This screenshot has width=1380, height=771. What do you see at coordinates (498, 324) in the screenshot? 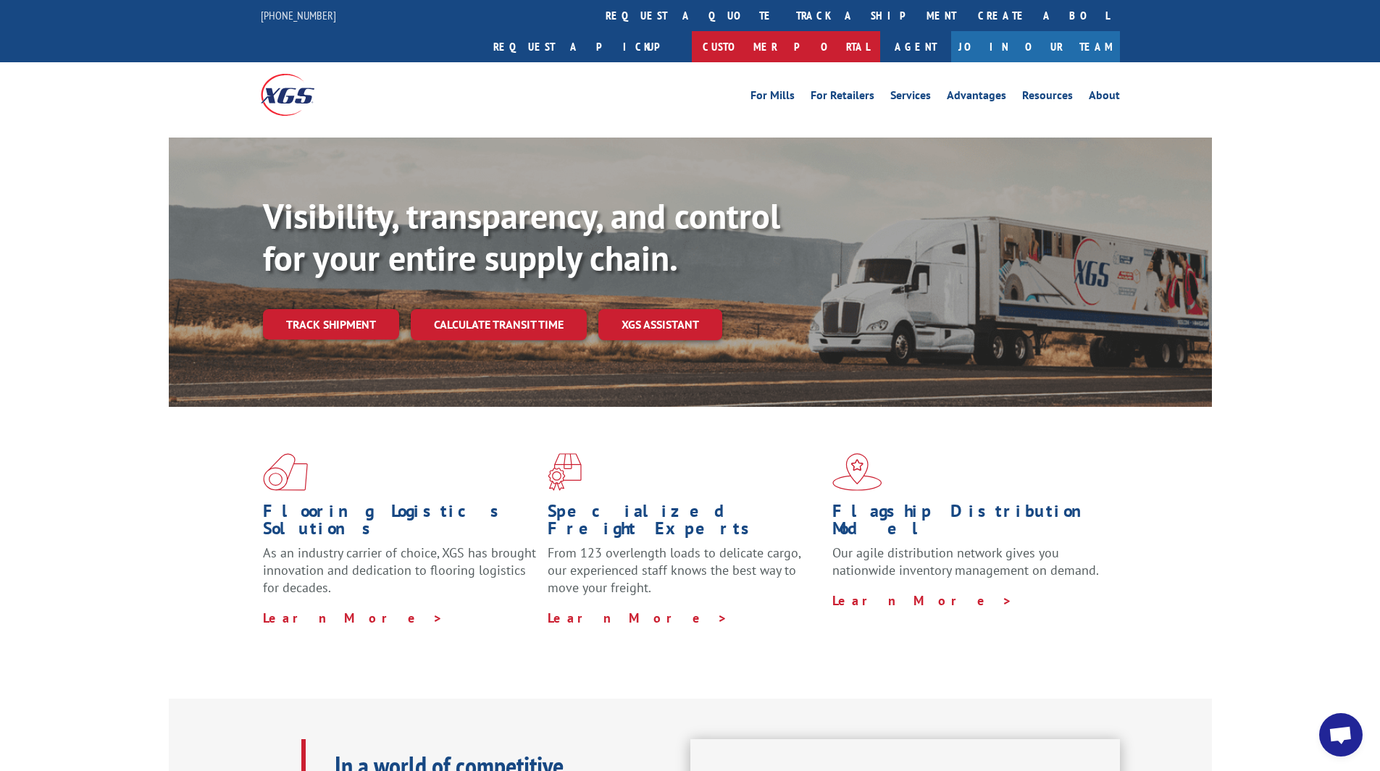
I see `a: Calculate transit time` at bounding box center [498, 324].